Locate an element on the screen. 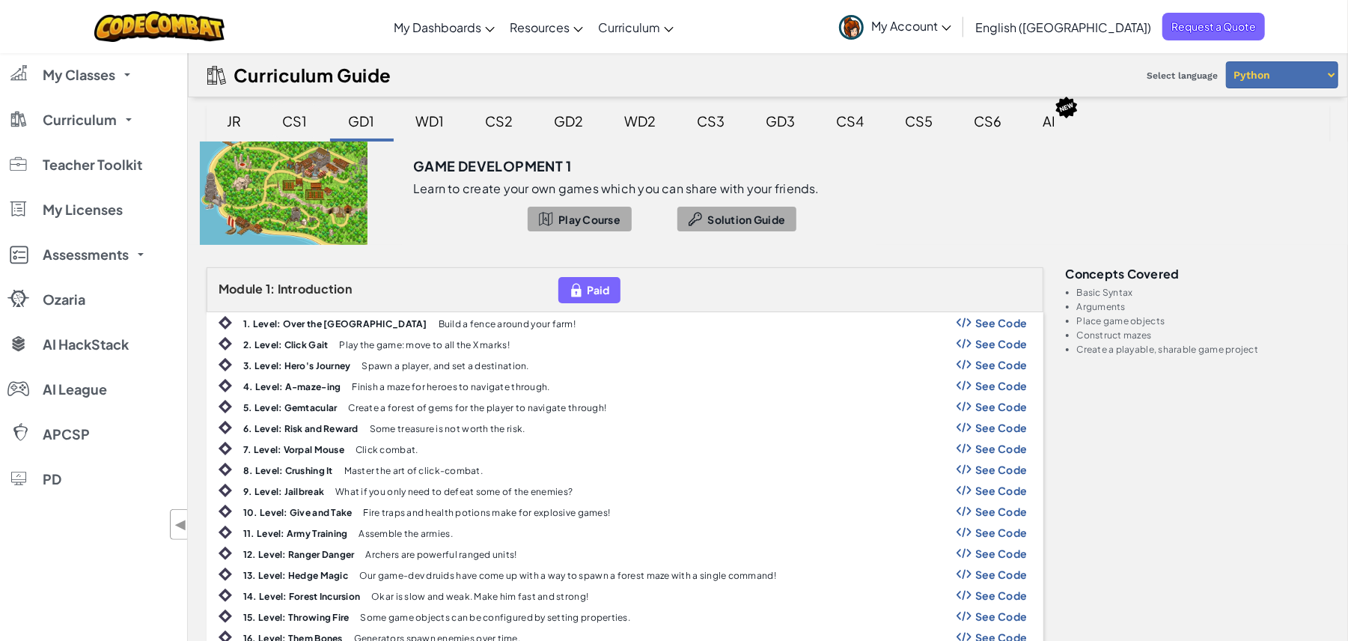 This screenshot has width=1348, height=641. div: GD2 is located at coordinates (569, 121).